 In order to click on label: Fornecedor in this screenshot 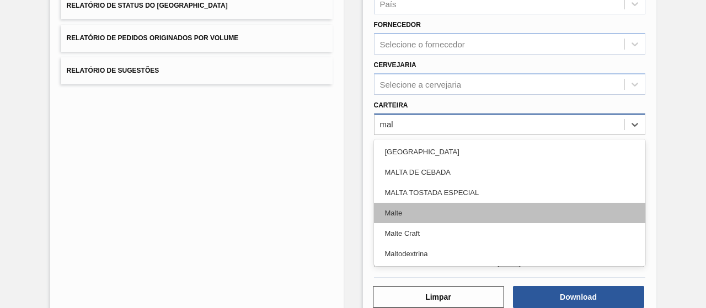, I will do `click(397, 25)`.